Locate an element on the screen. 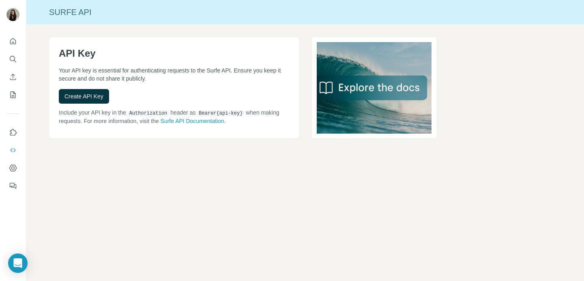 This screenshot has height=281, width=584. button: Create API Key is located at coordinates (84, 97).